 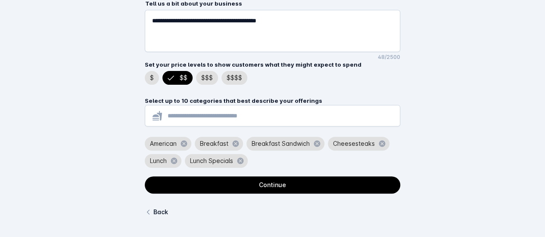 I want to click on span: Breakfast Sandwich, so click(x=281, y=144).